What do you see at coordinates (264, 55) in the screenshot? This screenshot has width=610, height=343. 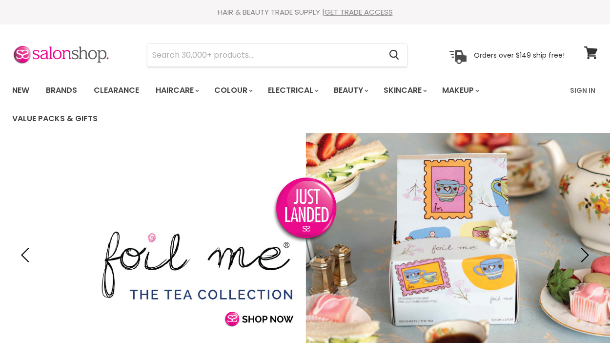 I see `input: Search` at bounding box center [264, 55].